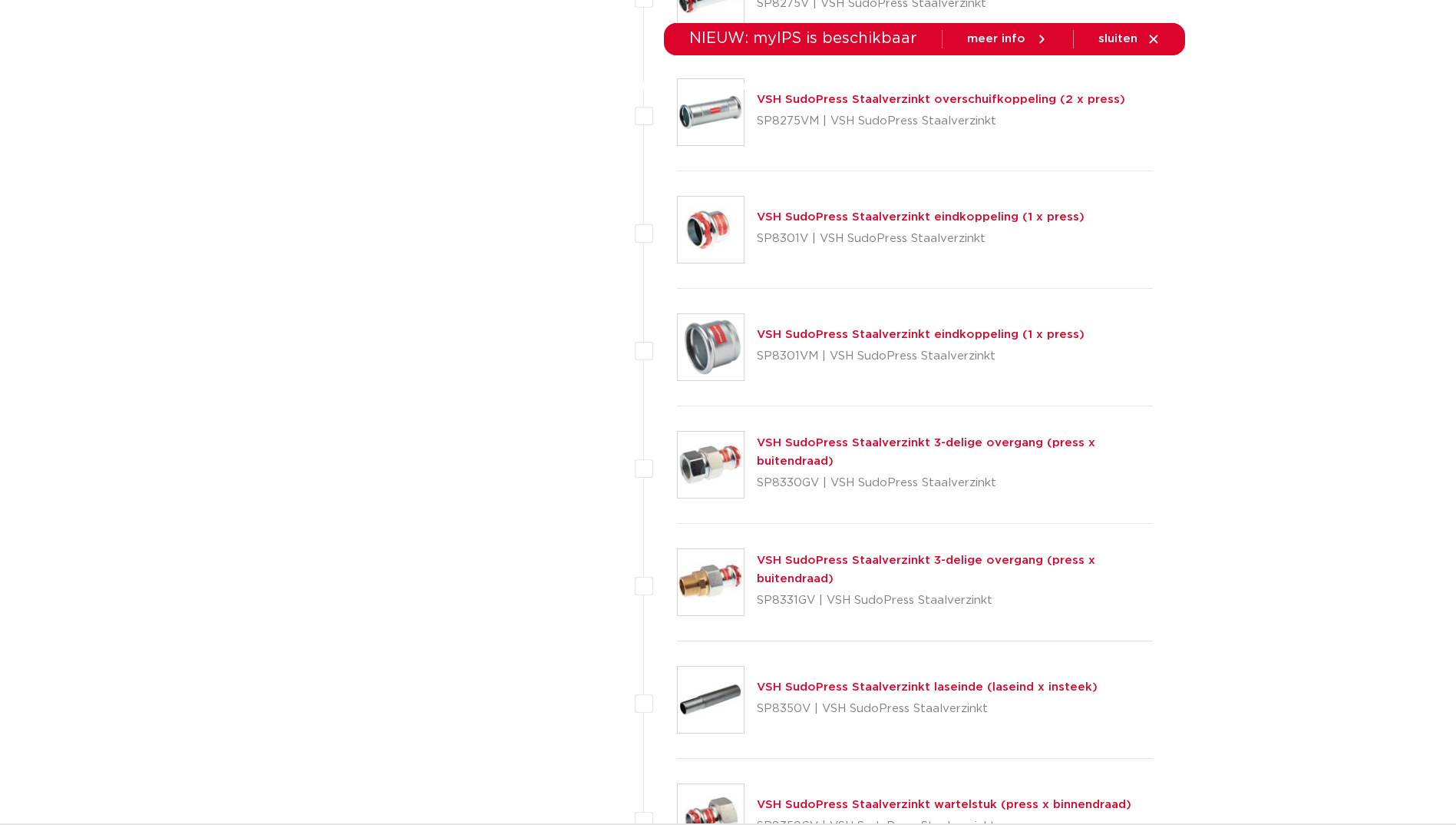 Image resolution: width=1456 pixels, height=825 pixels. What do you see at coordinates (550, 86) in the screenshot?
I see `a: producten` at bounding box center [550, 86].